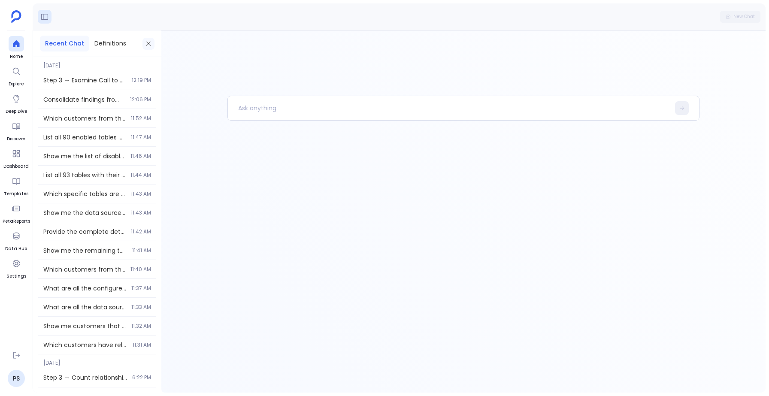 The image size is (769, 396). I want to click on a: PetaReports, so click(16, 213).